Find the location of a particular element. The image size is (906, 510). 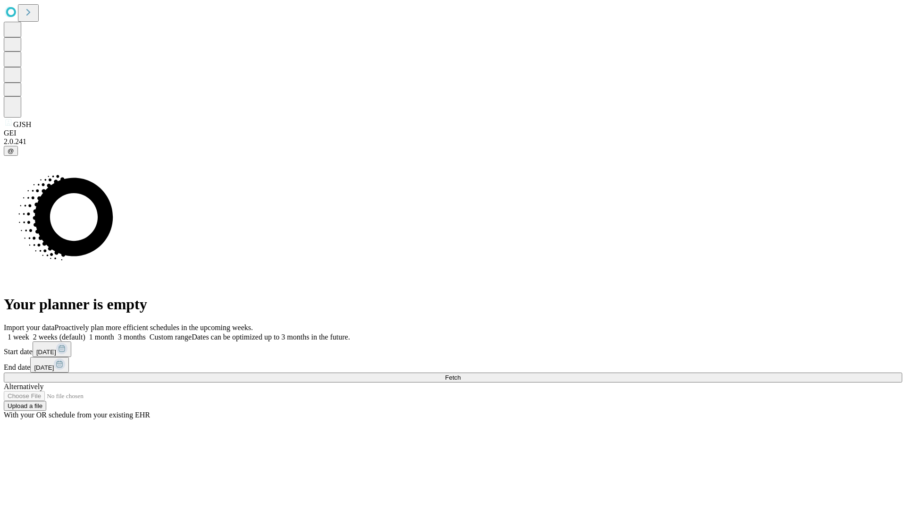

span: Fetch is located at coordinates (453, 377).